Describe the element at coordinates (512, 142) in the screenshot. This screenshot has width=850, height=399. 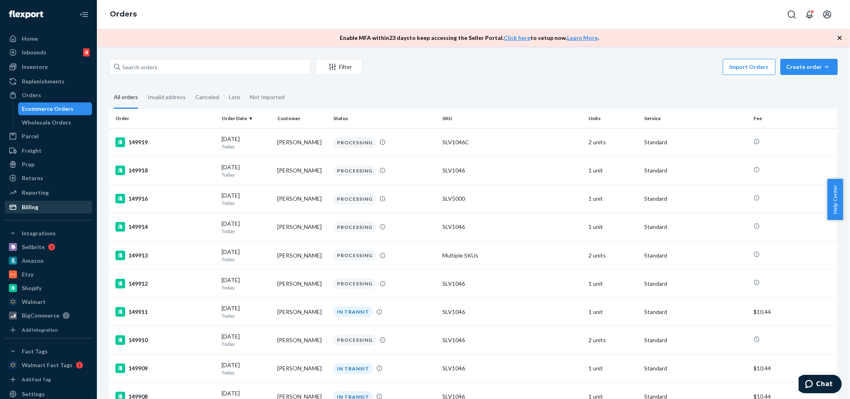
I see `div: SLV1046C` at that location.